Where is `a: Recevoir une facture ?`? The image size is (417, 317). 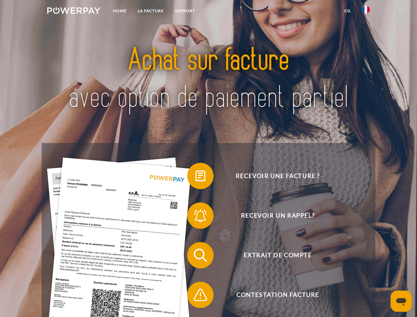
a: Recevoir une facture ? is located at coordinates (273, 176).